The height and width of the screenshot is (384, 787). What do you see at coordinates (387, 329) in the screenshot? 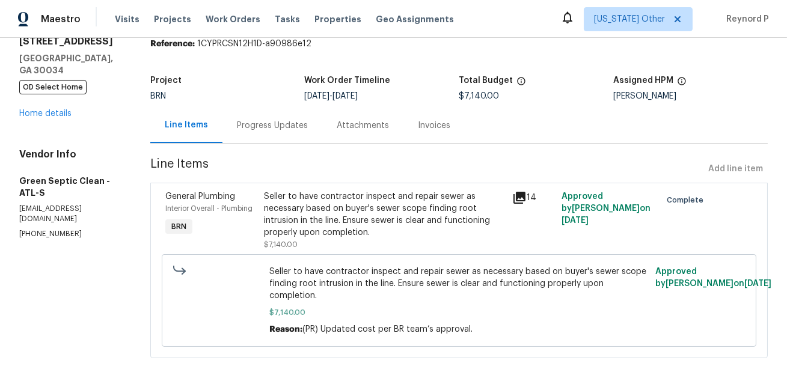
I see `span: (PR) Updated cost per BR team’s approval.` at bounding box center [387, 329].